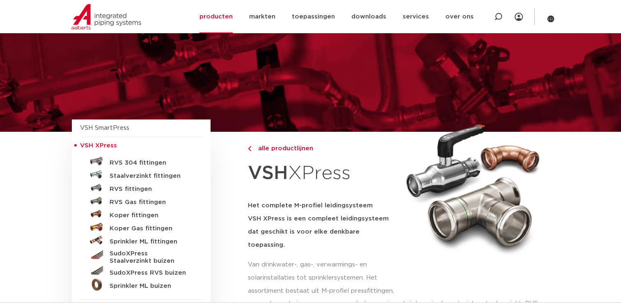 The height and width of the screenshot is (303, 621). I want to click on strong: VSH, so click(268, 173).